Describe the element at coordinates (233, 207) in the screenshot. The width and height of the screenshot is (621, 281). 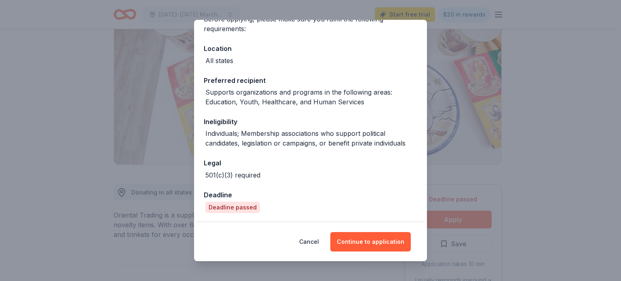
I see `div: Deadline passed` at that location.